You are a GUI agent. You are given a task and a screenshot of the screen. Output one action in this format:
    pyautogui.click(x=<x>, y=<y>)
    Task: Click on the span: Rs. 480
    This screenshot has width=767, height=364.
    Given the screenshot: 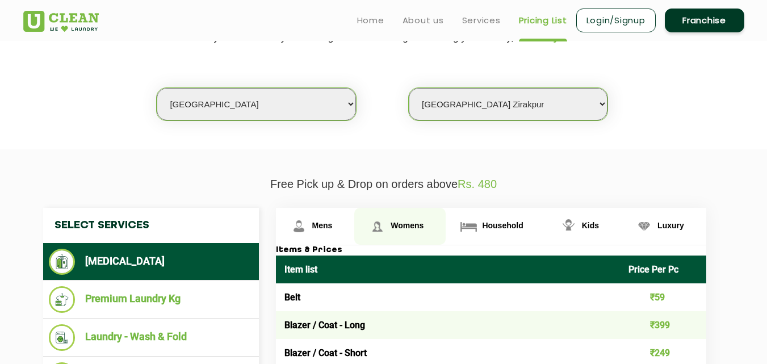 What is the action you would take?
    pyautogui.click(x=477, y=184)
    